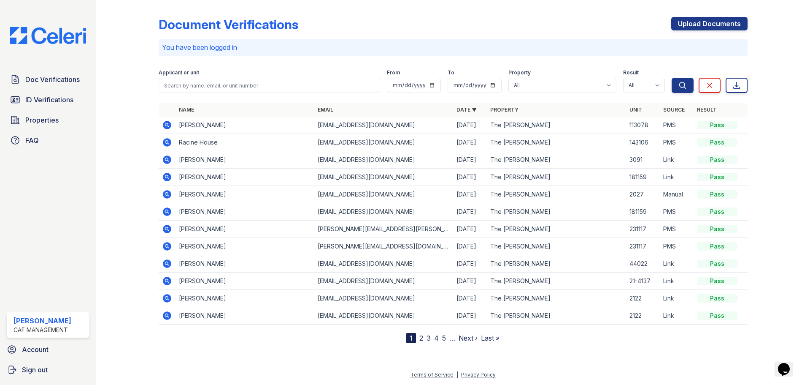  I want to click on td: 113078, so click(643, 125).